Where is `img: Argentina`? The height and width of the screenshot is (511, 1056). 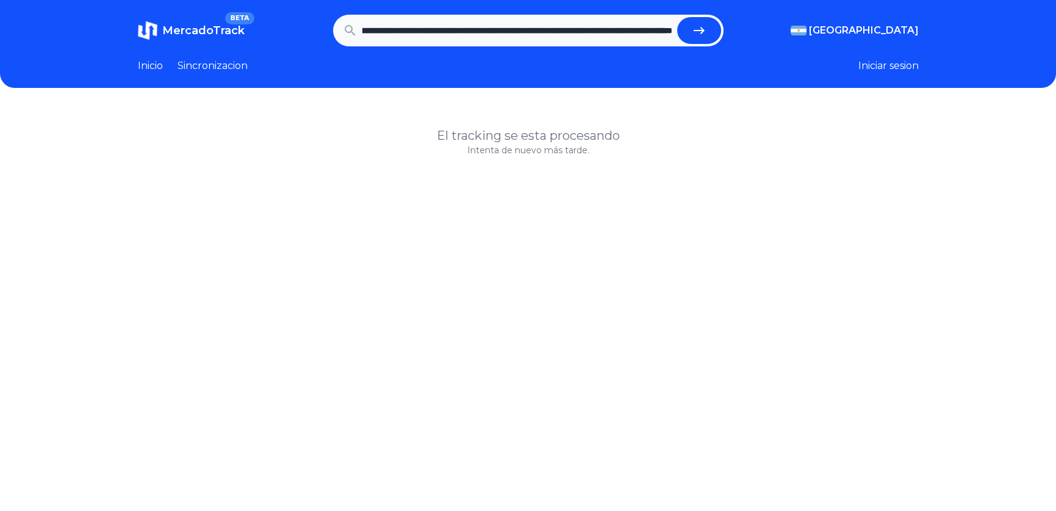
img: Argentina is located at coordinates (799, 31).